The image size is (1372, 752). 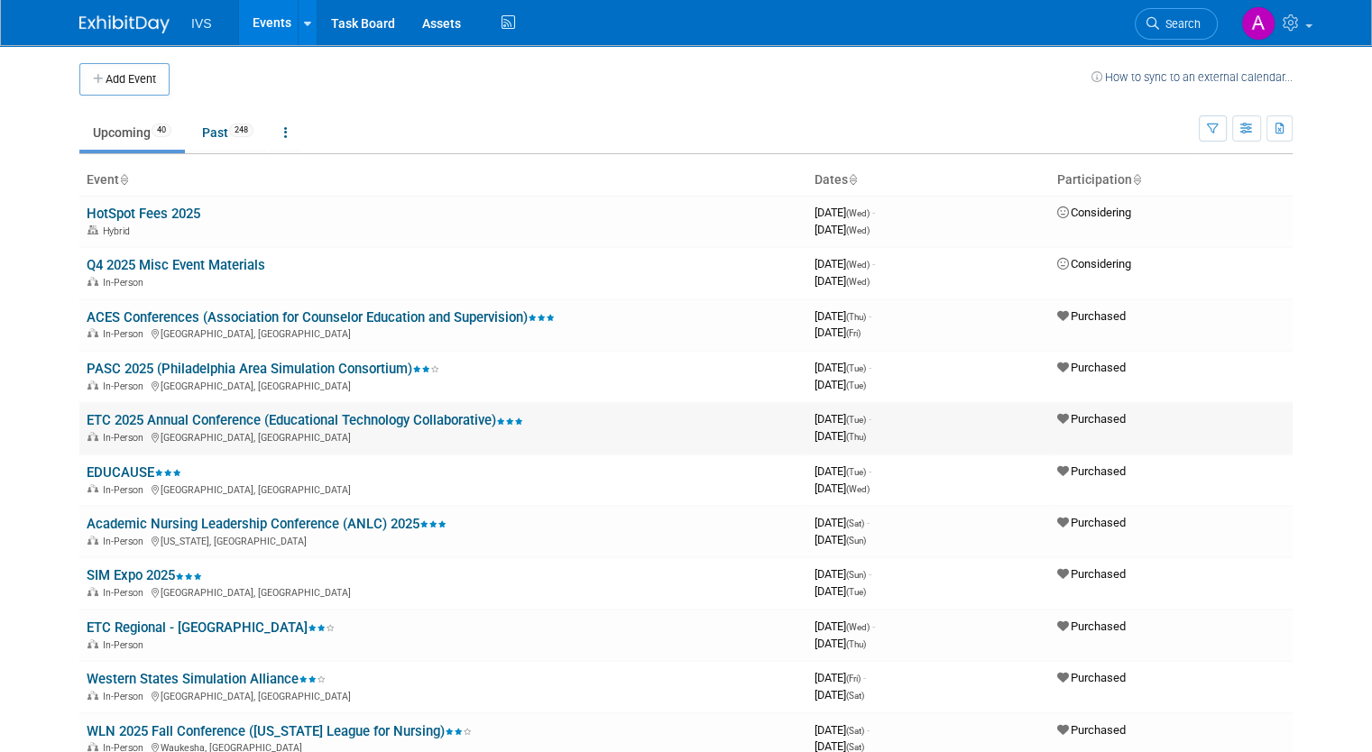 What do you see at coordinates (144, 575) in the screenshot?
I see `a: SIM Expo 2025` at bounding box center [144, 575].